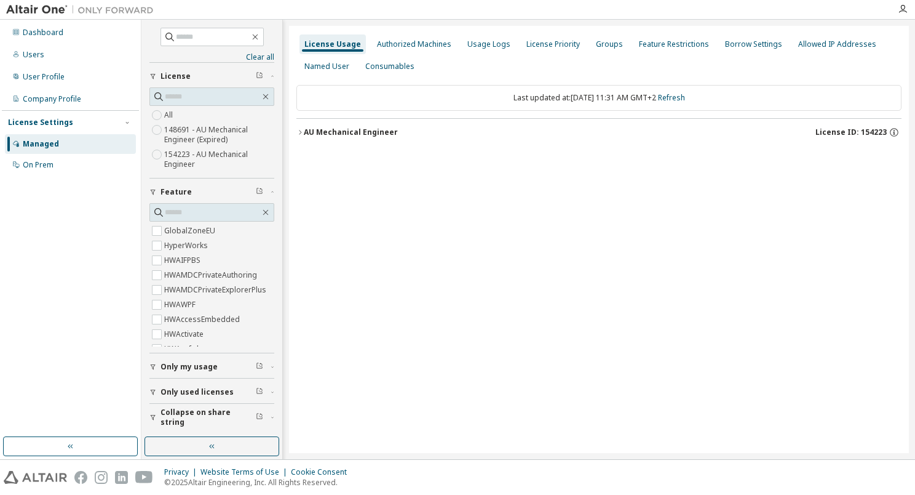 This screenshot has height=495, width=915. I want to click on div: License Settings, so click(41, 122).